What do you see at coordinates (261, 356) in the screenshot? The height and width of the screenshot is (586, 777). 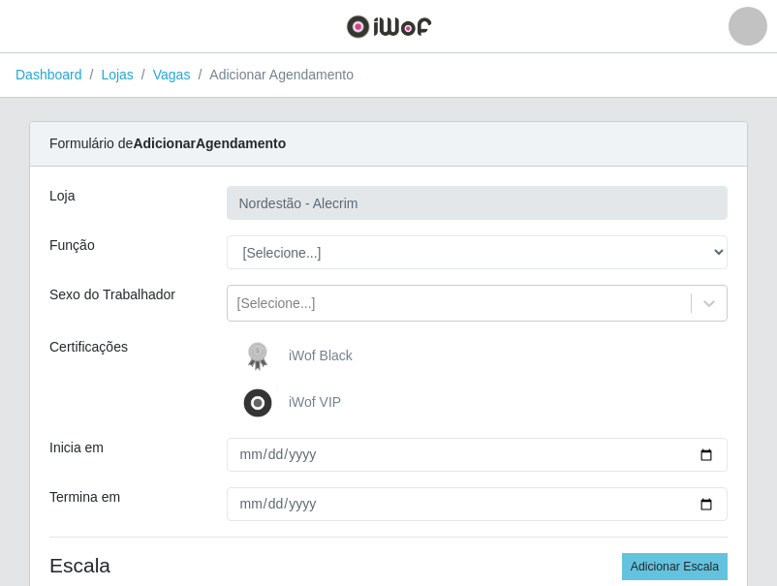 I see `img: iWof Black` at bounding box center [261, 356].